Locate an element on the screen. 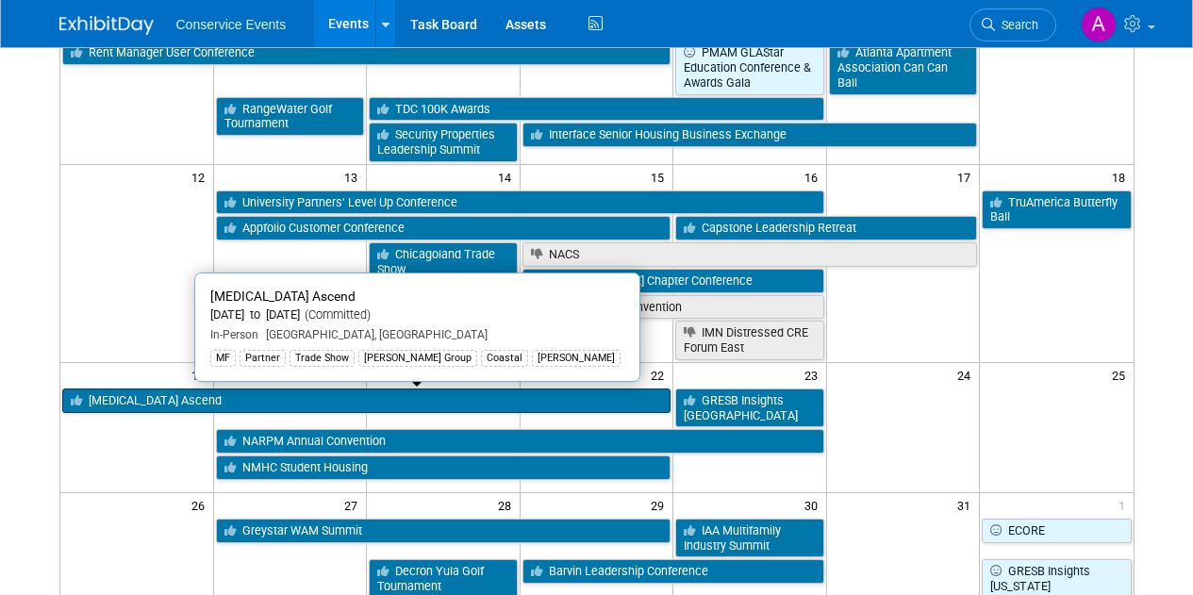  span: 26 is located at coordinates (201, 504).